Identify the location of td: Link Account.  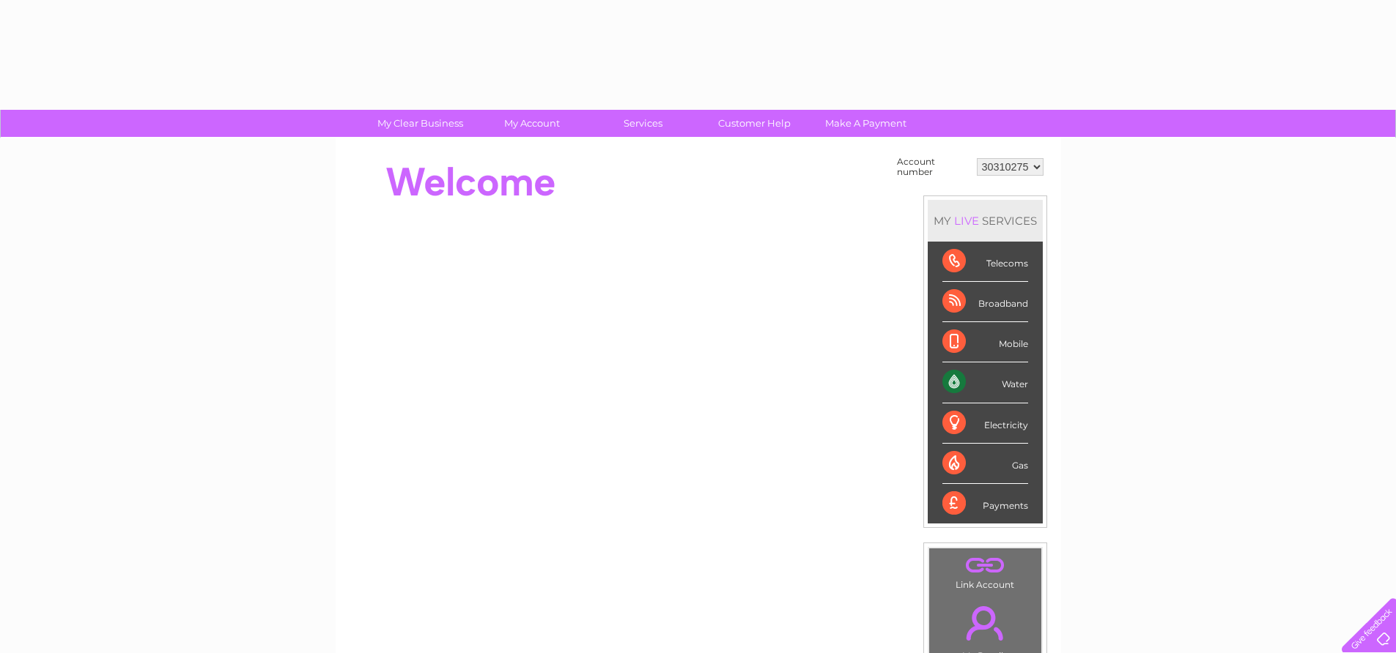
(985, 571).